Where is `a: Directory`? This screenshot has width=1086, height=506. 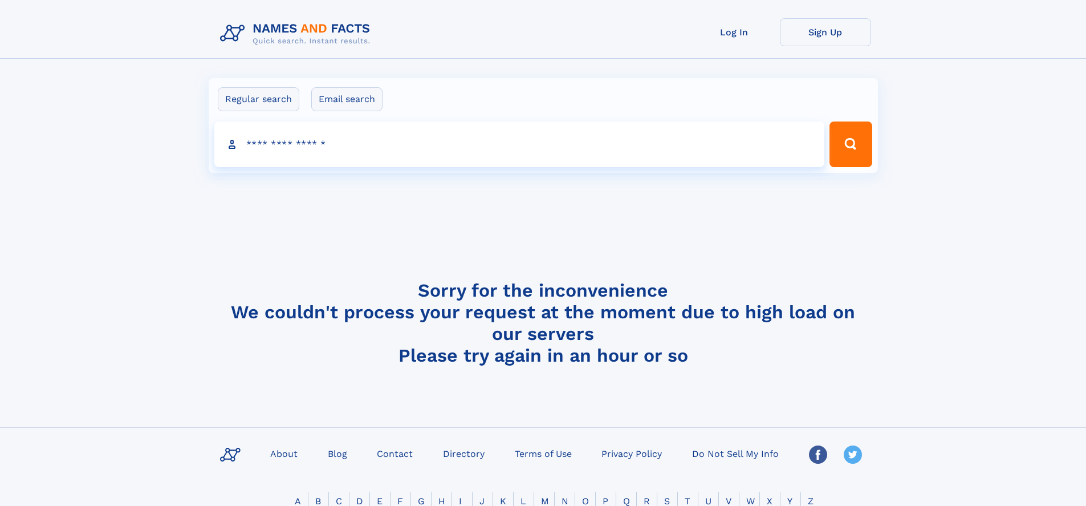
a: Directory is located at coordinates (464, 453).